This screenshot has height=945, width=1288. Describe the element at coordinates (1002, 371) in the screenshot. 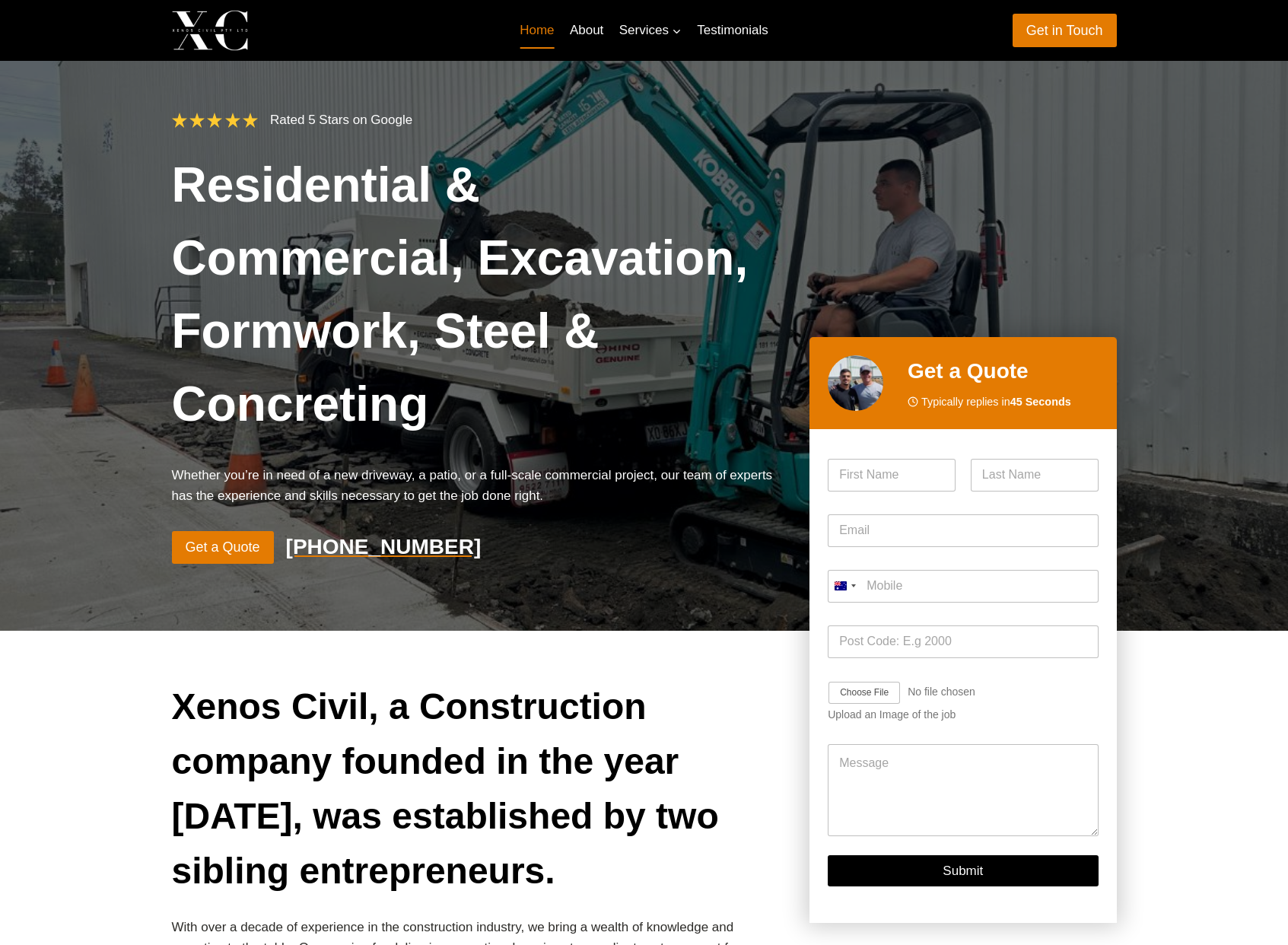

I see `h2: Get a Quote` at that location.